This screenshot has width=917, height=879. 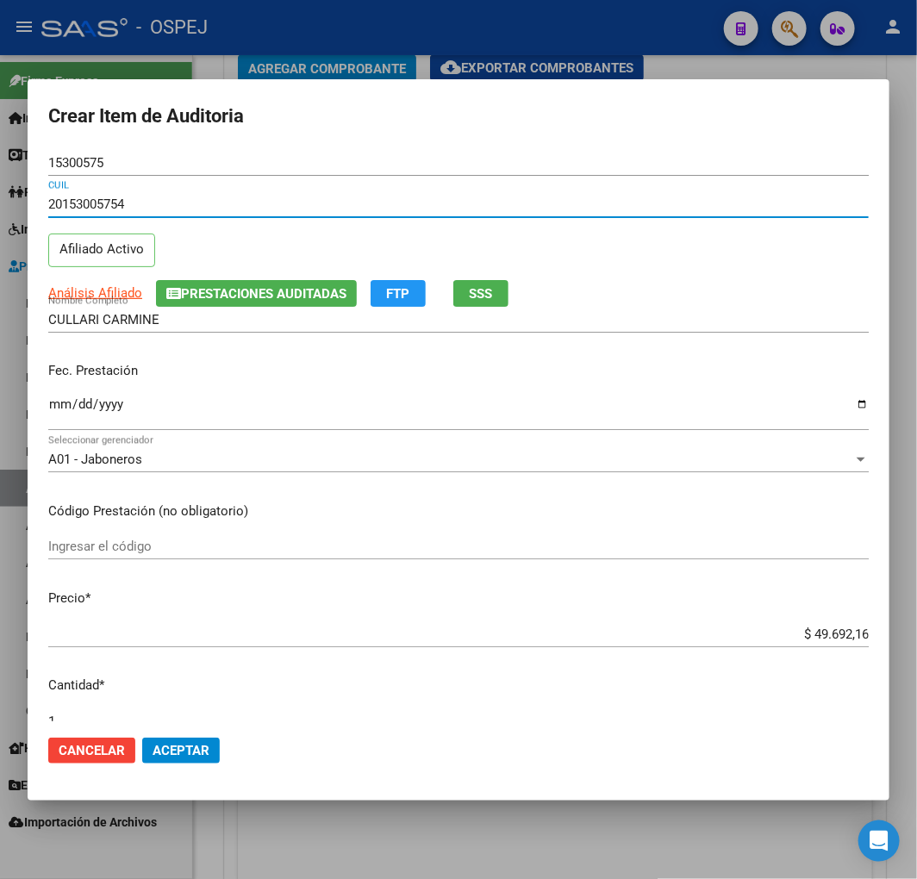 I want to click on button: FTP, so click(x=398, y=293).